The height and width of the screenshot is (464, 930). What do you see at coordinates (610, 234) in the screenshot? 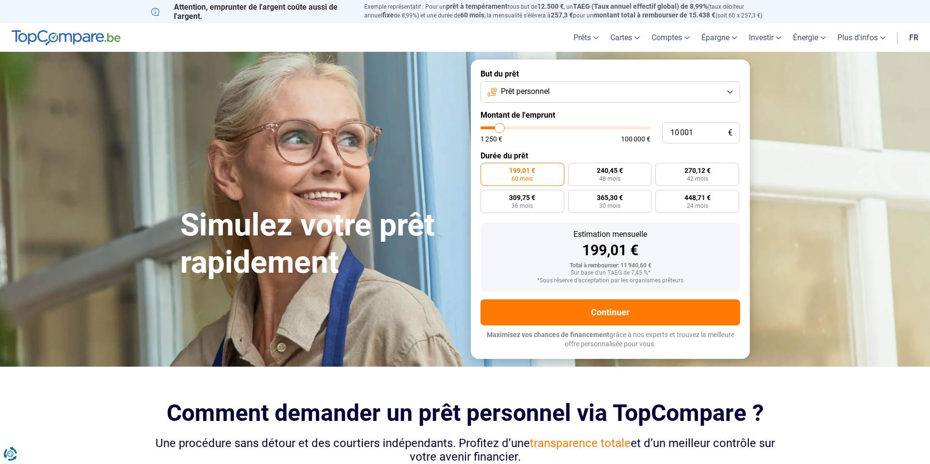
I see `div: Estimation mensuelle` at bounding box center [610, 234].